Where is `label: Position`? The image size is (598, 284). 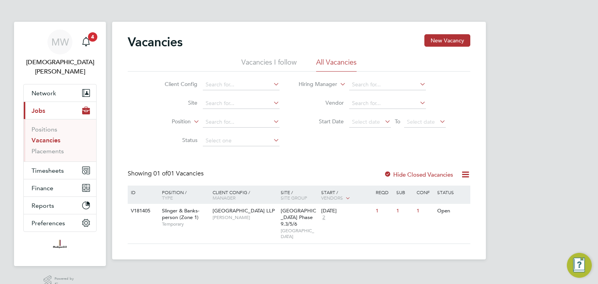
label: Position is located at coordinates (168, 122).